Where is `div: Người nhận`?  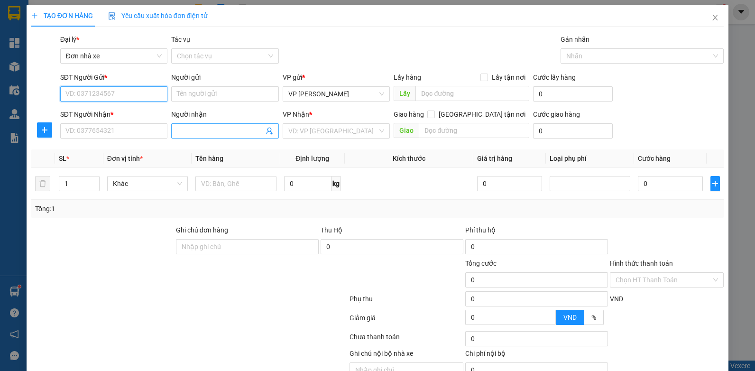 div: Người nhận is located at coordinates (225, 114).